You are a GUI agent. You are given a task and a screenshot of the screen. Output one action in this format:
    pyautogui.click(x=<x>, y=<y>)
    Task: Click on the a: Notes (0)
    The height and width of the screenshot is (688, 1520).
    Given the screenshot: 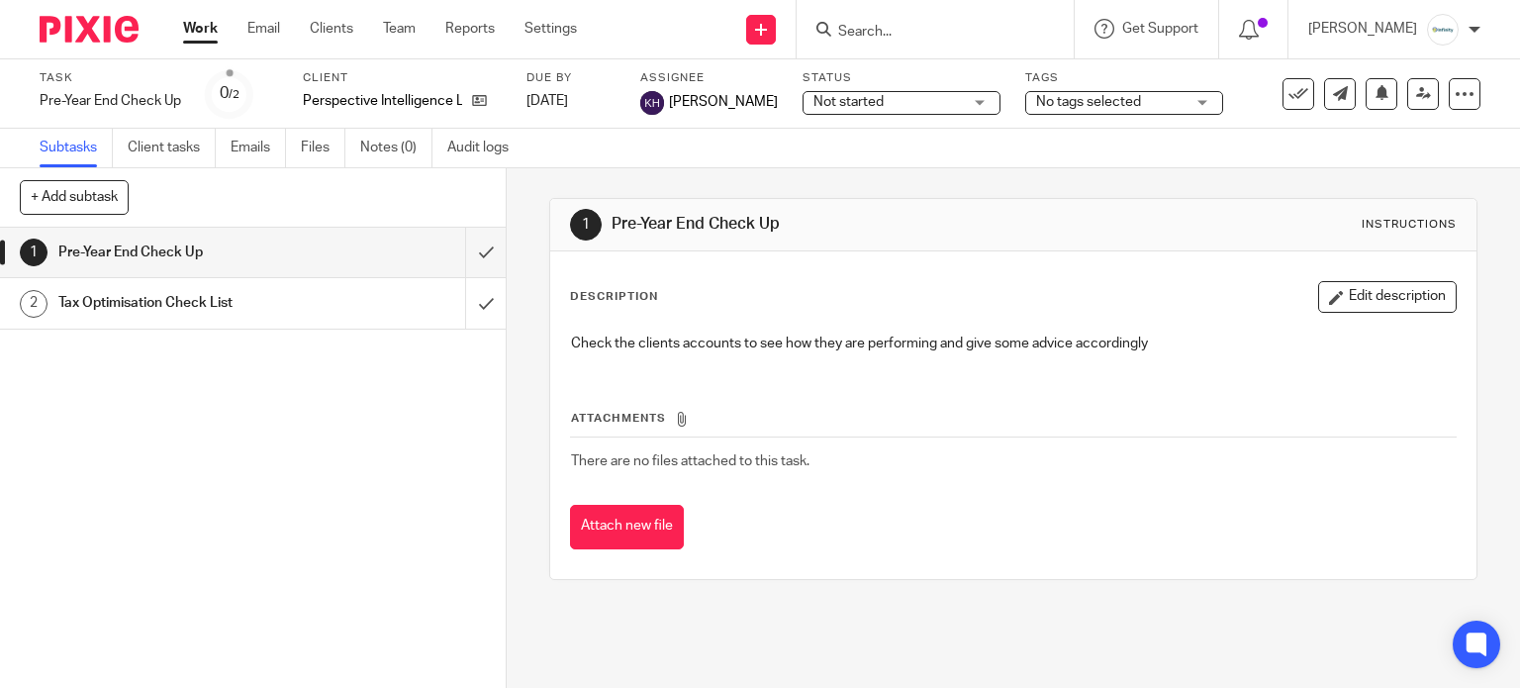 What is the action you would take?
    pyautogui.click(x=396, y=147)
    